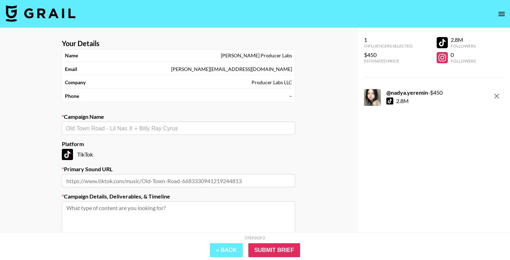 The width and height of the screenshot is (510, 260). What do you see at coordinates (255, 238) in the screenshot?
I see `div: Step 2 of 2` at bounding box center [255, 238].